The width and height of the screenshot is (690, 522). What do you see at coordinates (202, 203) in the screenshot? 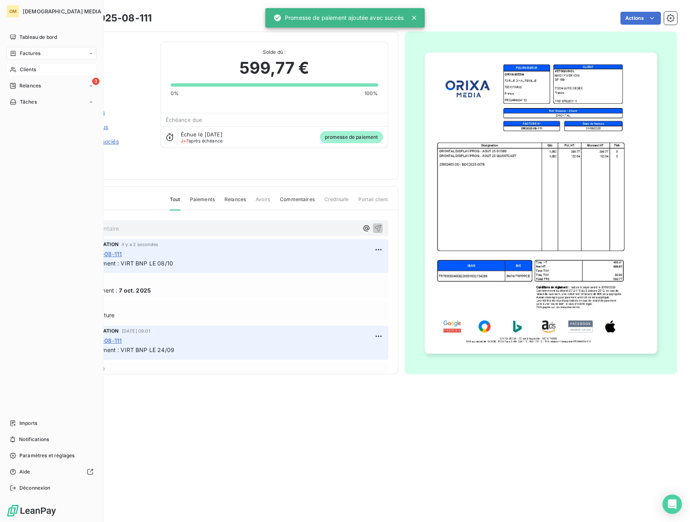
I see `span: Paiements` at bounding box center [202, 203].